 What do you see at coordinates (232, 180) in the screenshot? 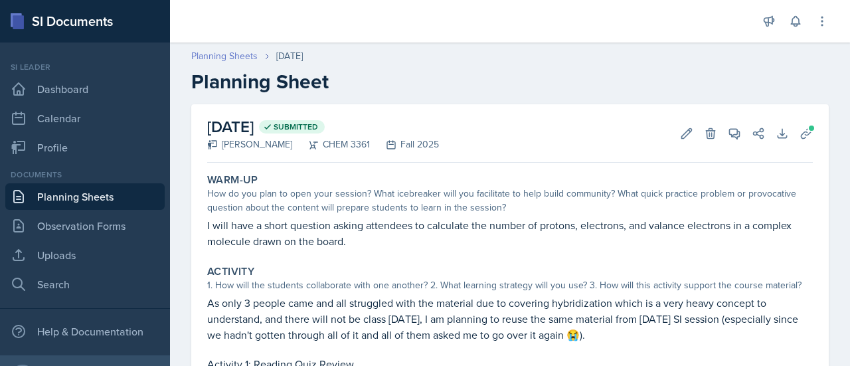
I see `label: Warm-Up` at bounding box center [232, 180].